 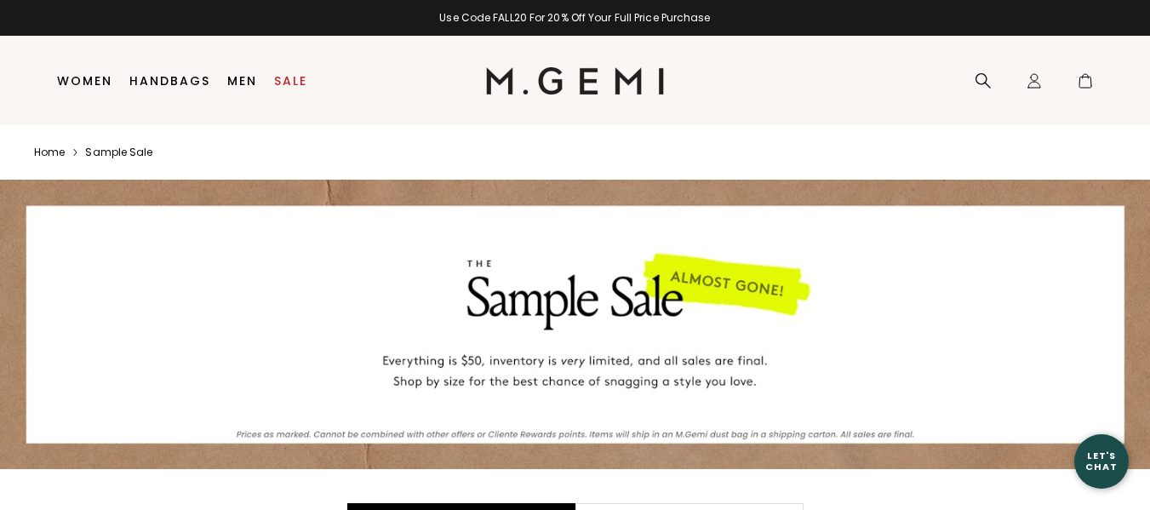 I want to click on a: Handbags, so click(x=169, y=81).